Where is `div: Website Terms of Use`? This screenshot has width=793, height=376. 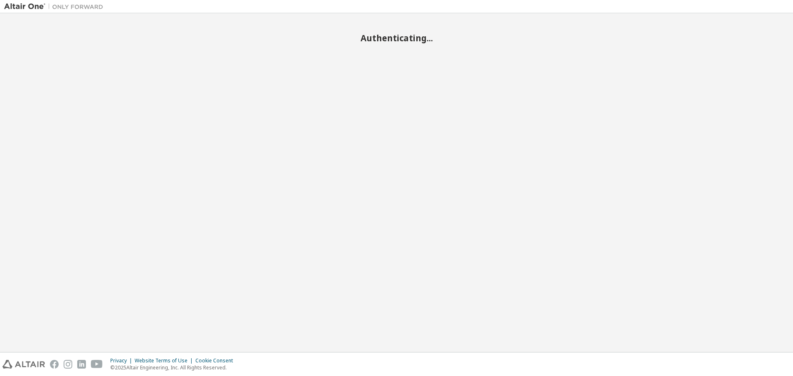 div: Website Terms of Use is located at coordinates (165, 361).